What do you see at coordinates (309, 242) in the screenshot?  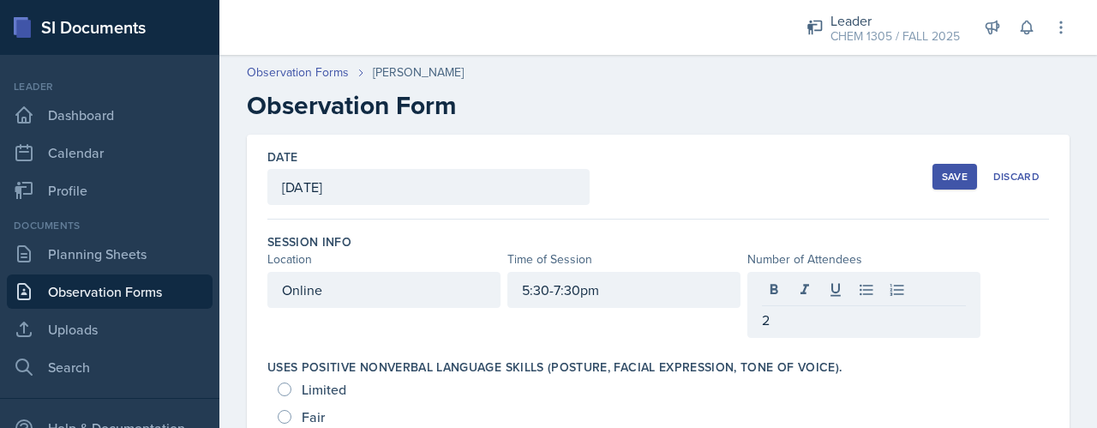 I see `label: Session Info` at bounding box center [309, 242].